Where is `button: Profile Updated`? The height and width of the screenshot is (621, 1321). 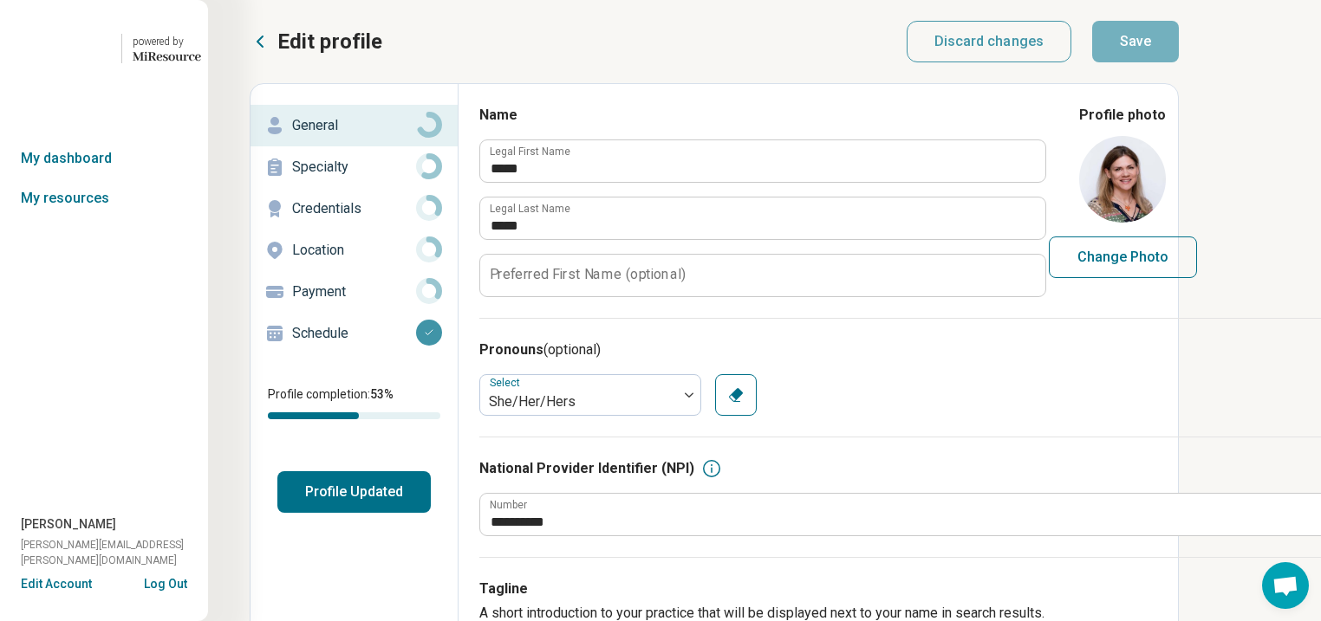 button: Profile Updated is located at coordinates (354, 492).